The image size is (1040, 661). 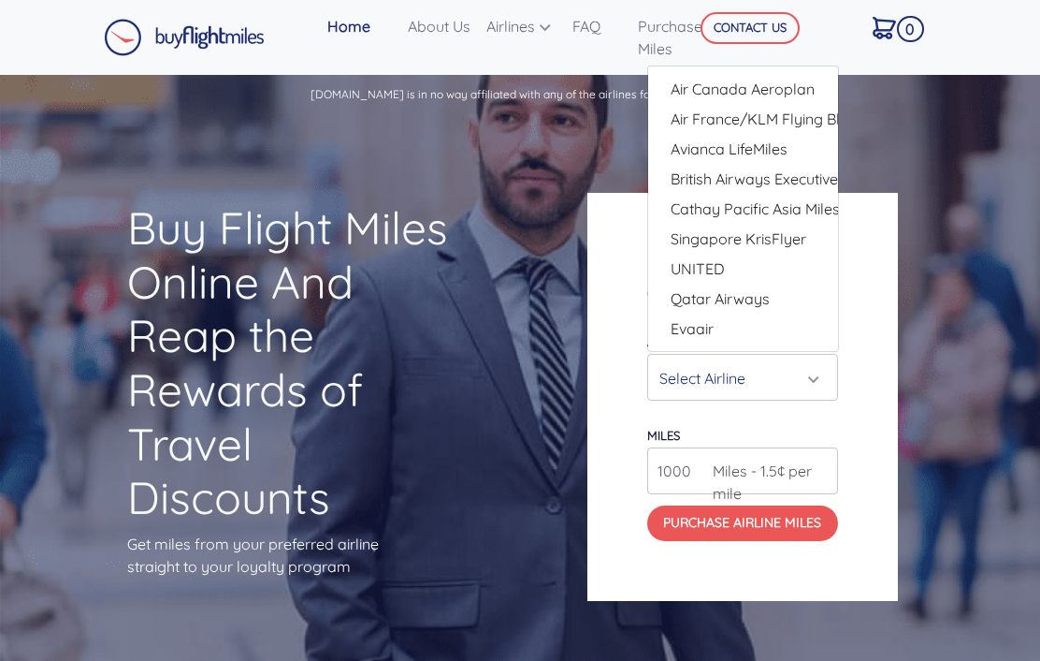 What do you see at coordinates (663, 435) in the screenshot?
I see `label: miles` at bounding box center [663, 435].